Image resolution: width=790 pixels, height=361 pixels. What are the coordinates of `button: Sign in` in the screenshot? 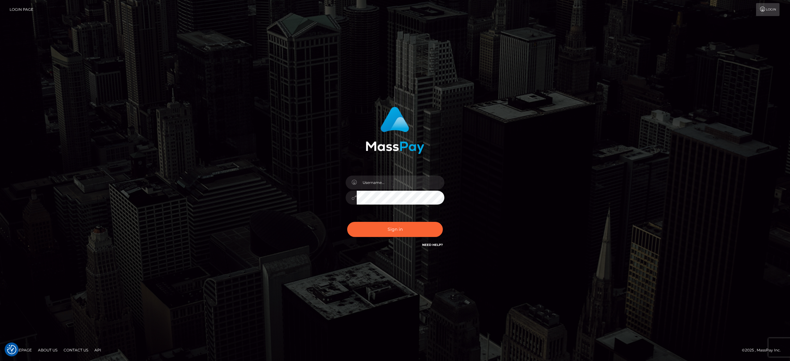 It's located at (395, 229).